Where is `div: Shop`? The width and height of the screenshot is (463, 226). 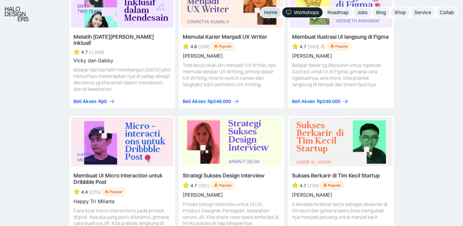
div: Shop is located at coordinates (400, 12).